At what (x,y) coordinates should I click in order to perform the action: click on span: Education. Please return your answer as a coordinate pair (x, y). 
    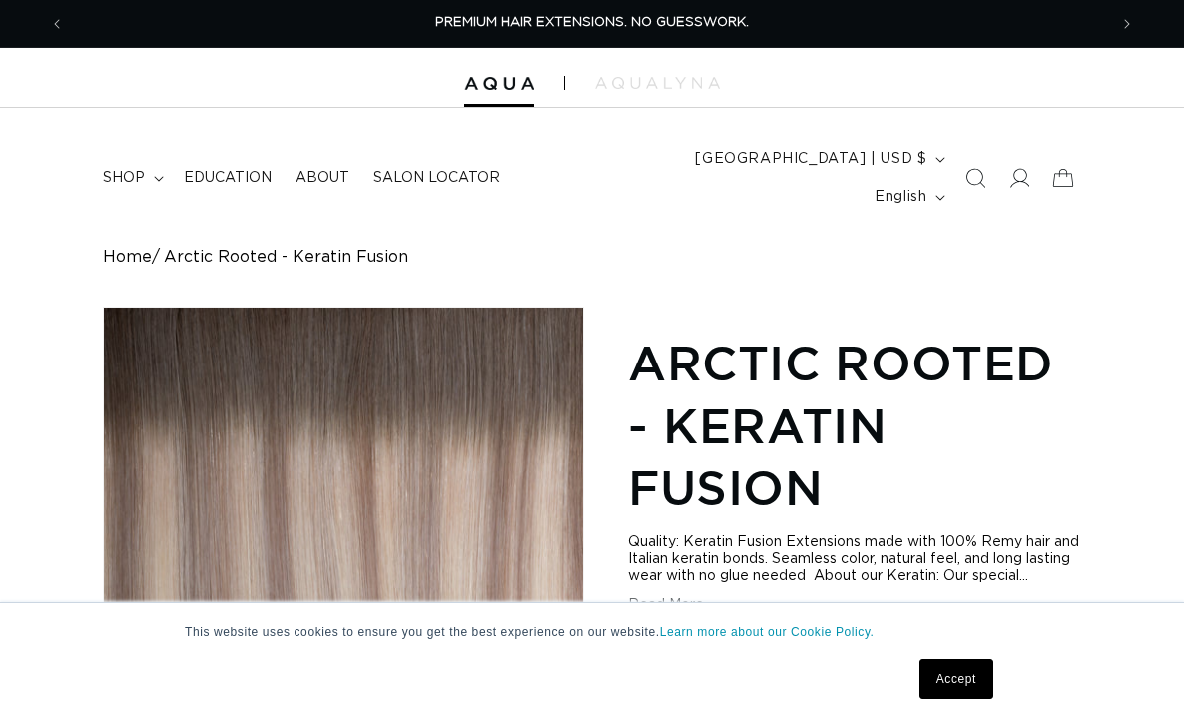
    Looking at the image, I should click on (228, 178).